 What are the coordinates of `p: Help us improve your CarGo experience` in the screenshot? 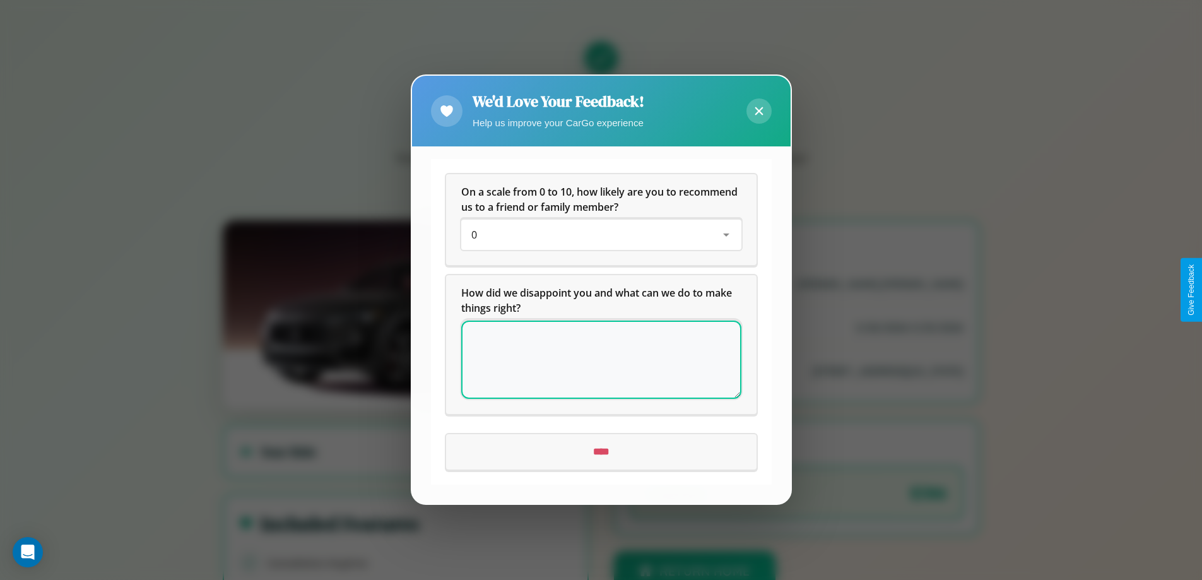 It's located at (558, 122).